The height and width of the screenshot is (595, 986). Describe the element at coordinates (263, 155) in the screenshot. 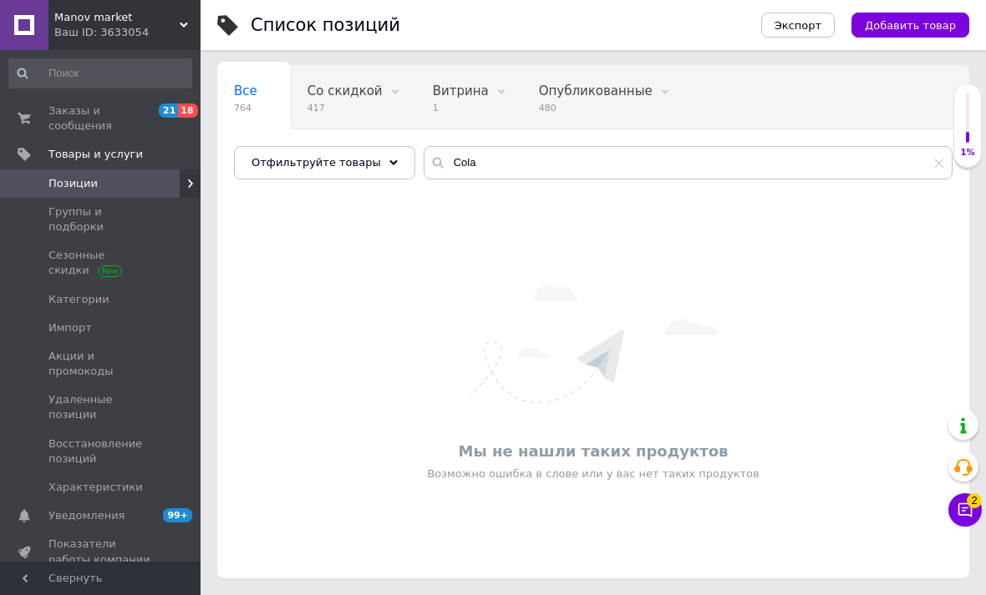

I see `span: Скрытые` at that location.